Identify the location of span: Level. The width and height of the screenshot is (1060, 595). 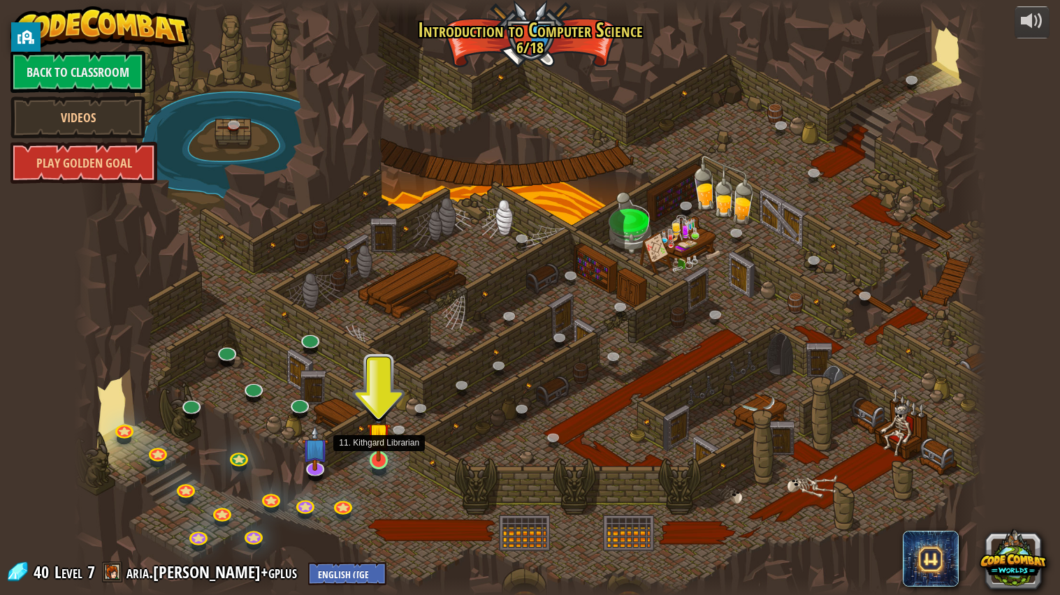
(68, 572).